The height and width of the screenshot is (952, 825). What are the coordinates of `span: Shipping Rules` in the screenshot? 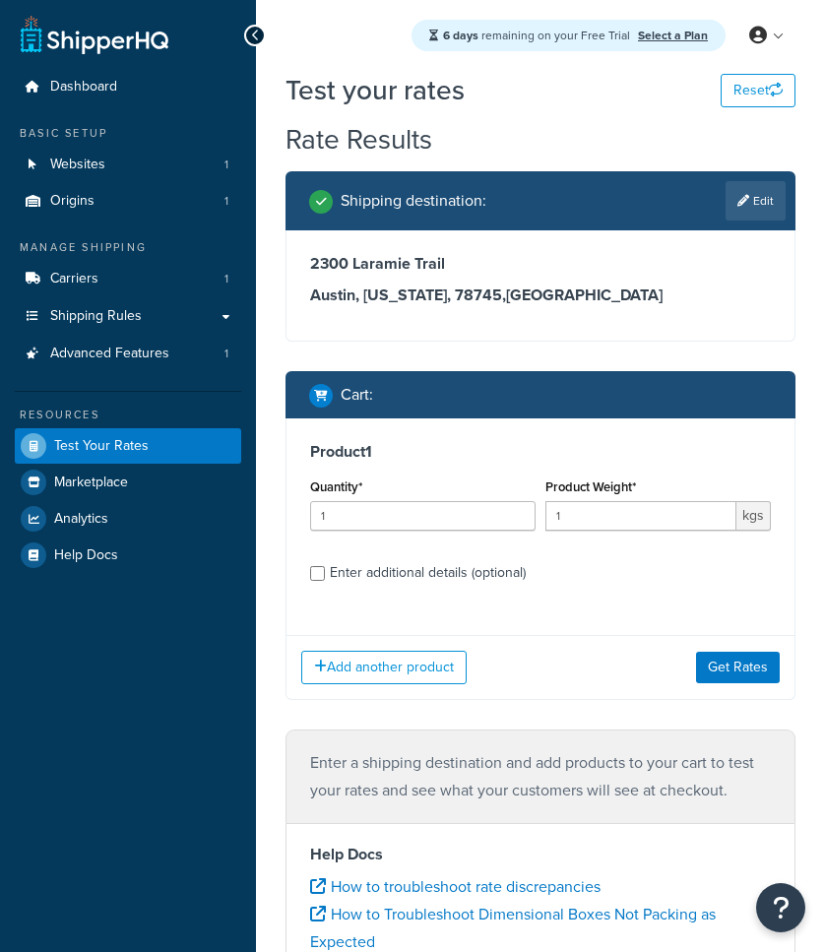 It's located at (96, 316).